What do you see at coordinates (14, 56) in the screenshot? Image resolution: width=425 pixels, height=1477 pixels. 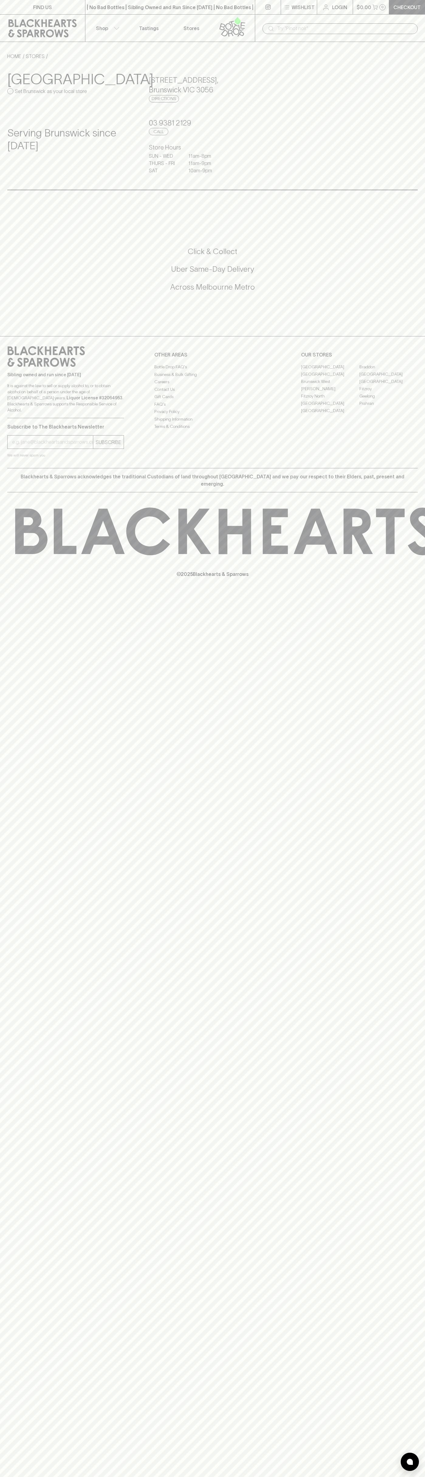 I see `a: HOME` at bounding box center [14, 56].